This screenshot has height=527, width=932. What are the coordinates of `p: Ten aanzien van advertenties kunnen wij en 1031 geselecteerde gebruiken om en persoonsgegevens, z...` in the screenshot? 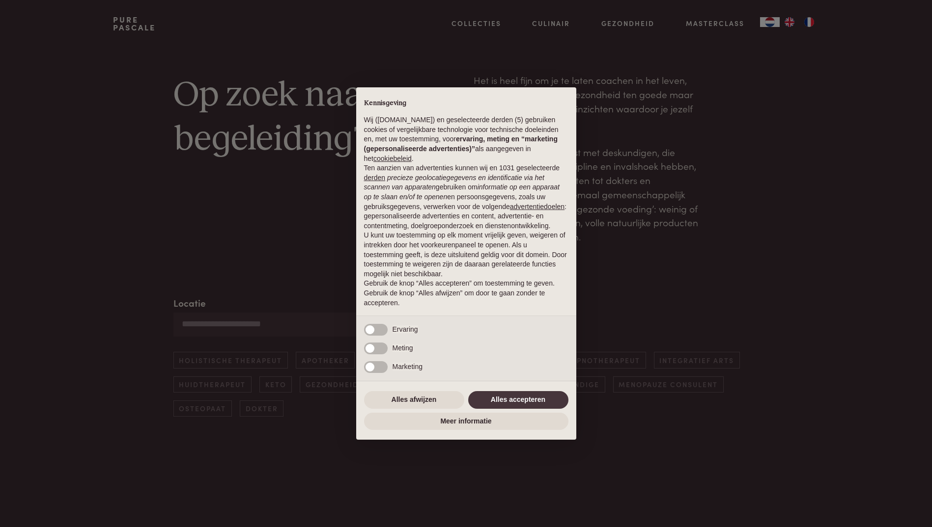 It's located at (466, 197).